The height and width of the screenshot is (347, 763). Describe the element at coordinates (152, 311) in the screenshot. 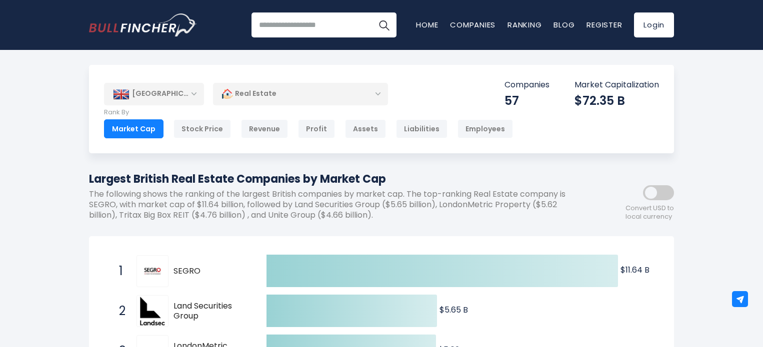

I see `img: Land Securities Group` at that location.